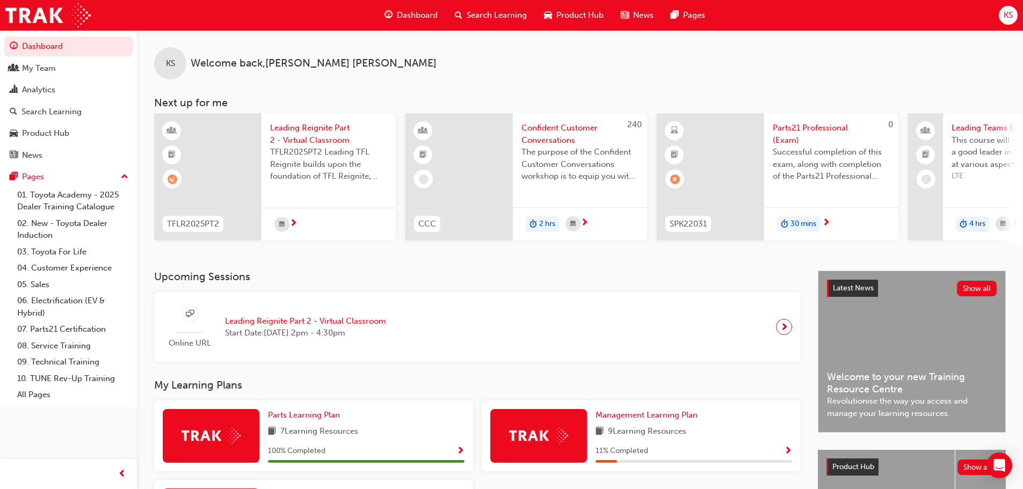 This screenshot has width=1023, height=489. What do you see at coordinates (643, 15) in the screenshot?
I see `span: News` at bounding box center [643, 15].